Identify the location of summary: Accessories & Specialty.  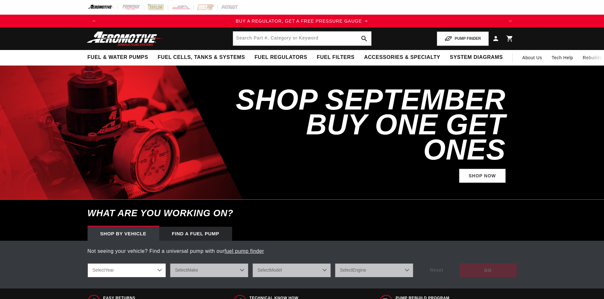
(402, 57).